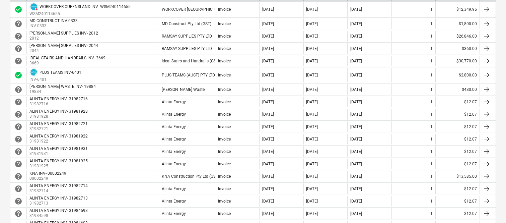 The height and width of the screenshot is (223, 506). I want to click on div: $26,846.00, so click(457, 36).